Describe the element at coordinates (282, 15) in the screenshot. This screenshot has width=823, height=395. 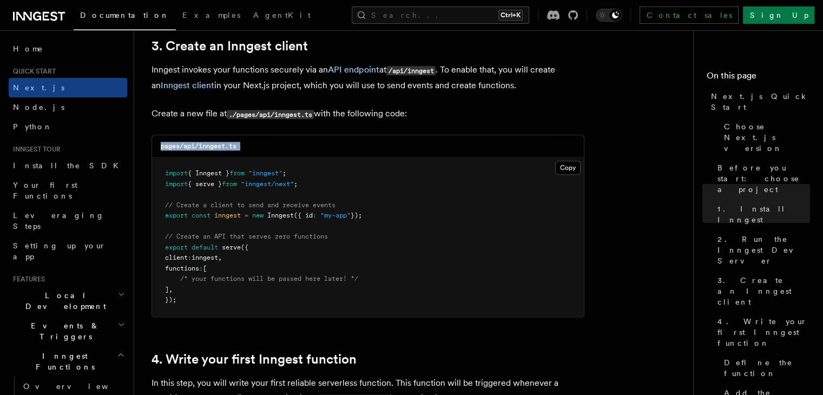
I see `span: AgentKit` at that location.